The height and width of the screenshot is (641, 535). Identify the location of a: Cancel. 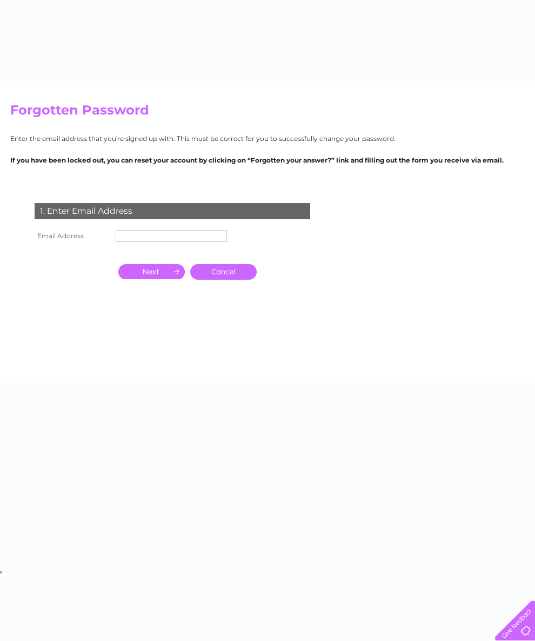
(223, 272).